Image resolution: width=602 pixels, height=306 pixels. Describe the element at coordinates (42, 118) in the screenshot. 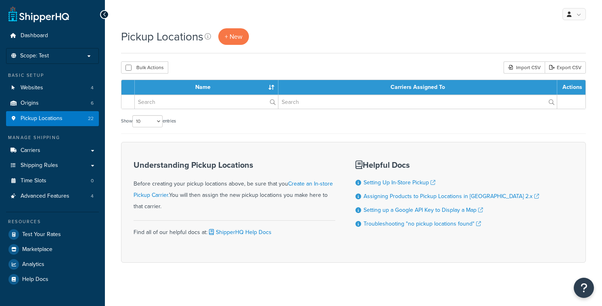

I see `span: Pickup Locations` at that location.